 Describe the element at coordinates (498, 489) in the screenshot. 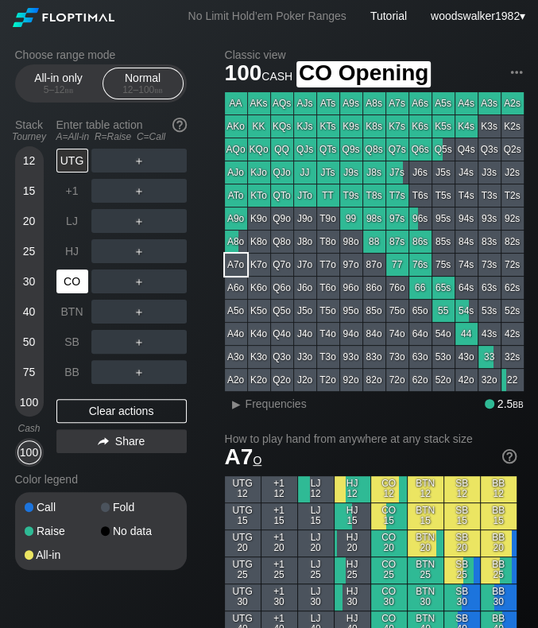

I see `div: BB 12` at that location.